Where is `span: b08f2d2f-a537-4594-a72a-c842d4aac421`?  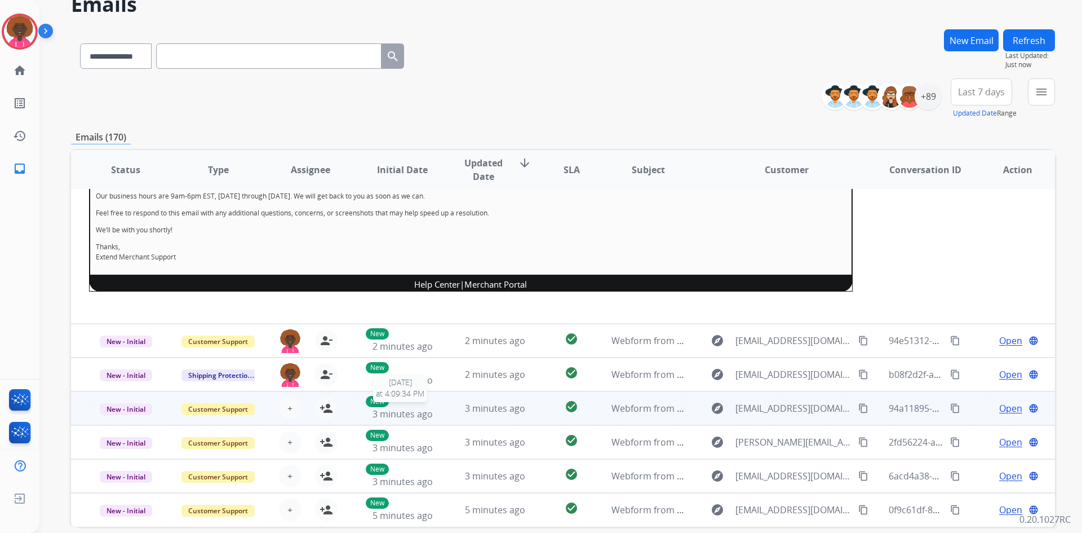
span: b08f2d2f-a537-4594-a72a-c842d4aac421 is located at coordinates (974, 374).